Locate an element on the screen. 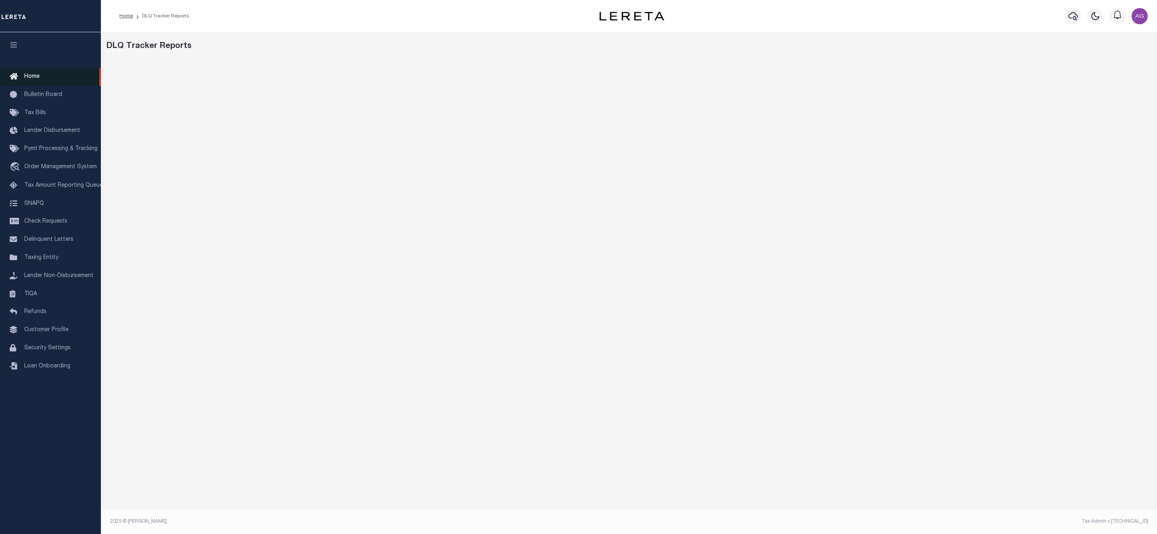 This screenshot has width=1157, height=534. span: Pymt Processing & Tracking is located at coordinates (61, 149).